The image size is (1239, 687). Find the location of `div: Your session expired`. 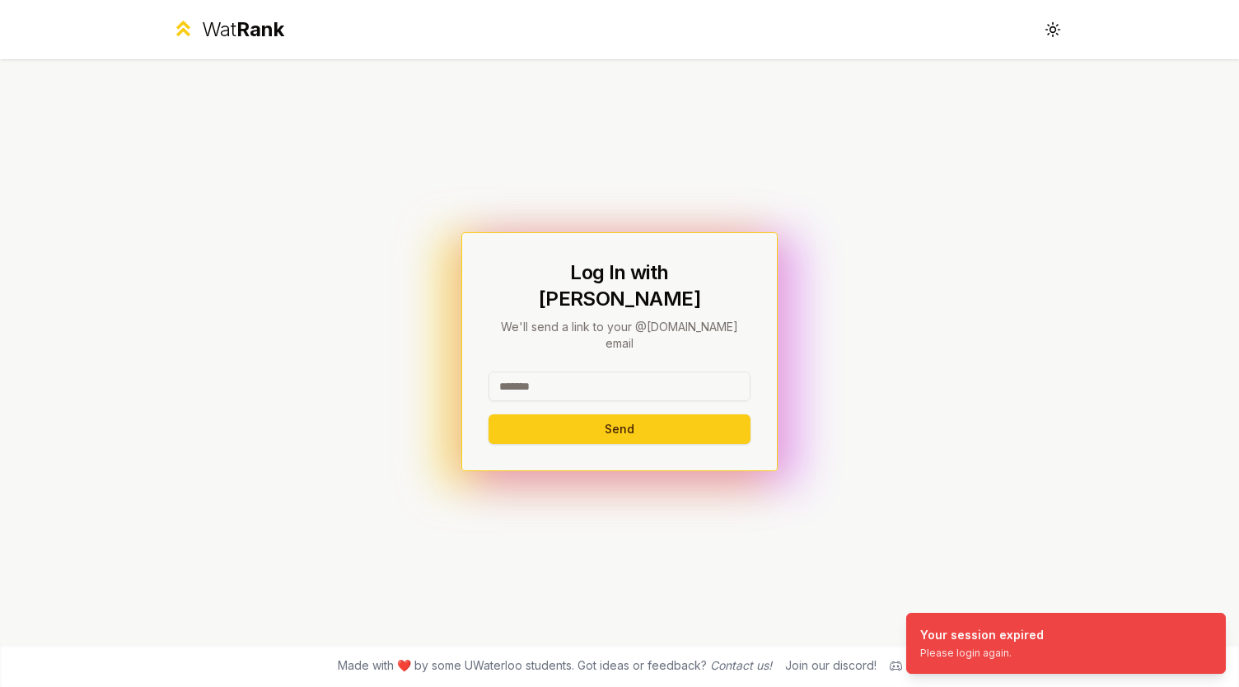

div: Your session expired is located at coordinates (982, 635).